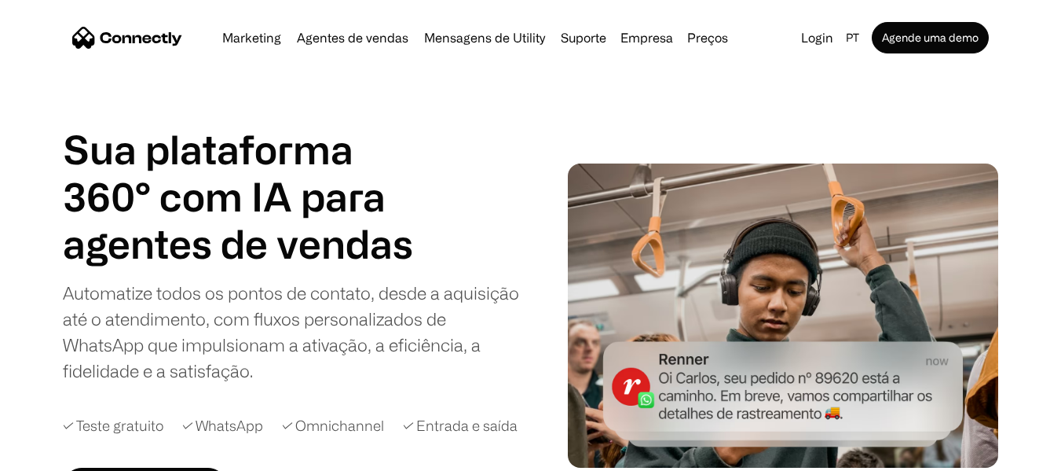 Image resolution: width=1061 pixels, height=471 pixels. I want to click on h1: Sua plataforma 360° com IA para, so click(244, 173).